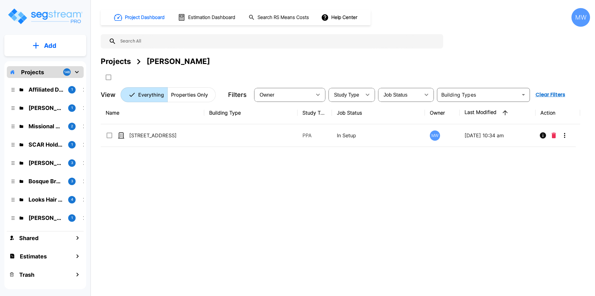  What do you see at coordinates (498, 113) in the screenshot?
I see `th: Last Modified` at bounding box center [498, 113].